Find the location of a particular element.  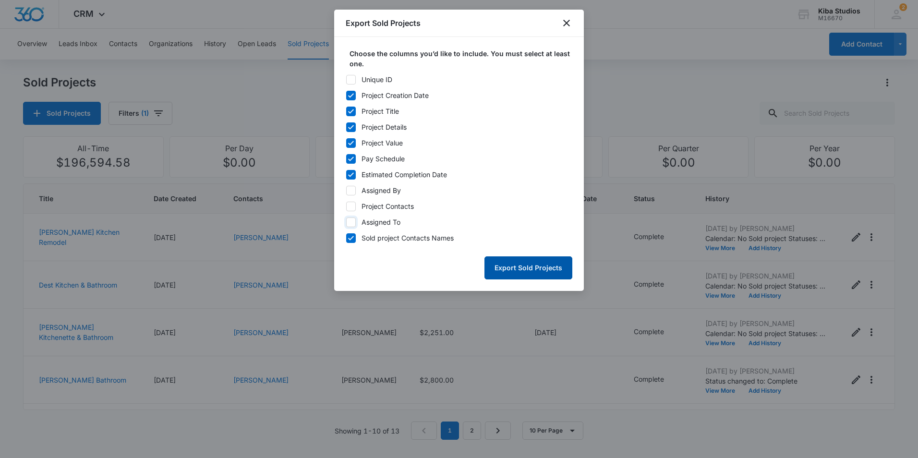

div: Sold project Contacts Names is located at coordinates (408, 238).